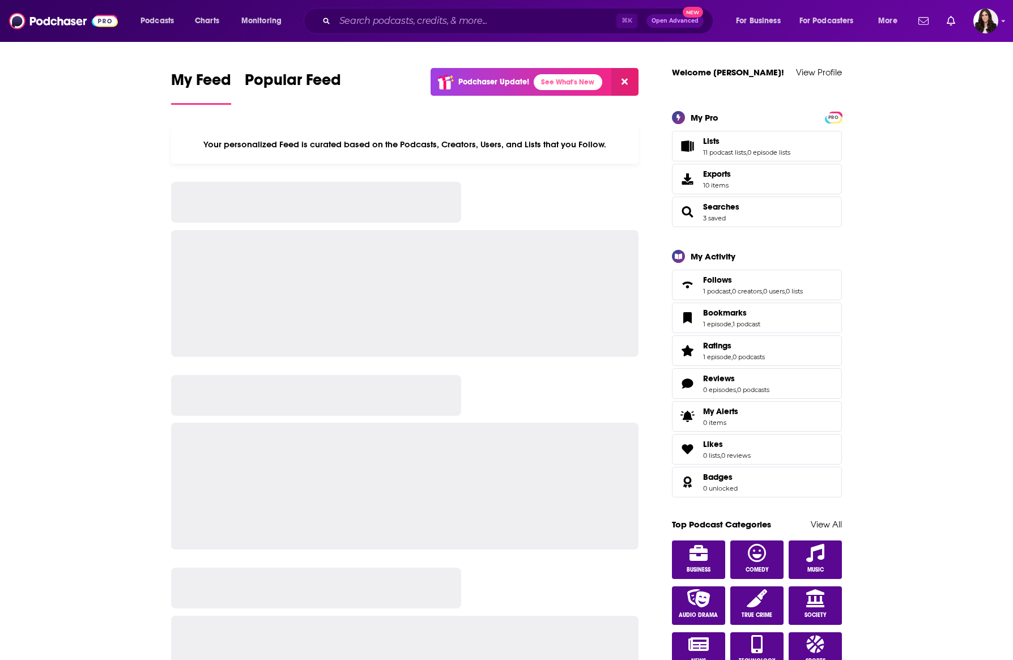 The image size is (1013, 660). Describe the element at coordinates (757, 179) in the screenshot. I see `a: Exports` at that location.